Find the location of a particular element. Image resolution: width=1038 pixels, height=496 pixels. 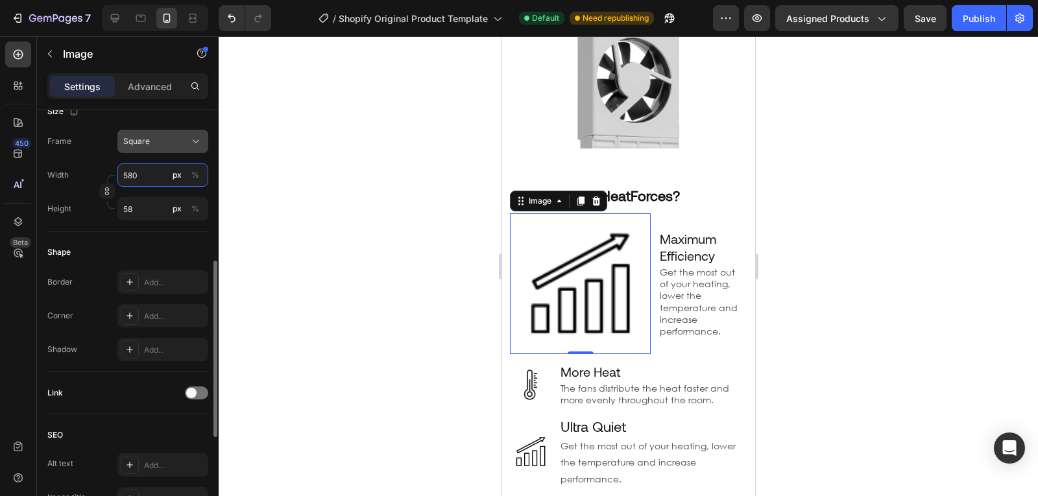

div: Image is located at coordinates (38, 165).